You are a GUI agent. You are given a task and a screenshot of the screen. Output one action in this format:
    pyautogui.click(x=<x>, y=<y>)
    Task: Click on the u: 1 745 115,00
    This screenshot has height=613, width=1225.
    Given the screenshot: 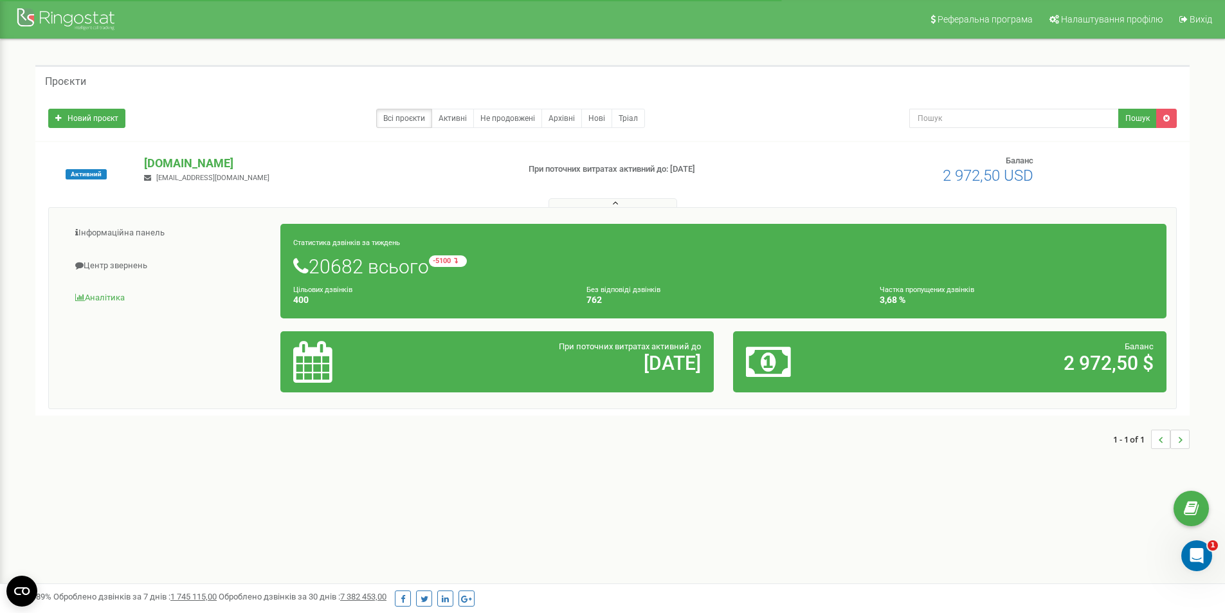 What is the action you would take?
    pyautogui.click(x=194, y=596)
    